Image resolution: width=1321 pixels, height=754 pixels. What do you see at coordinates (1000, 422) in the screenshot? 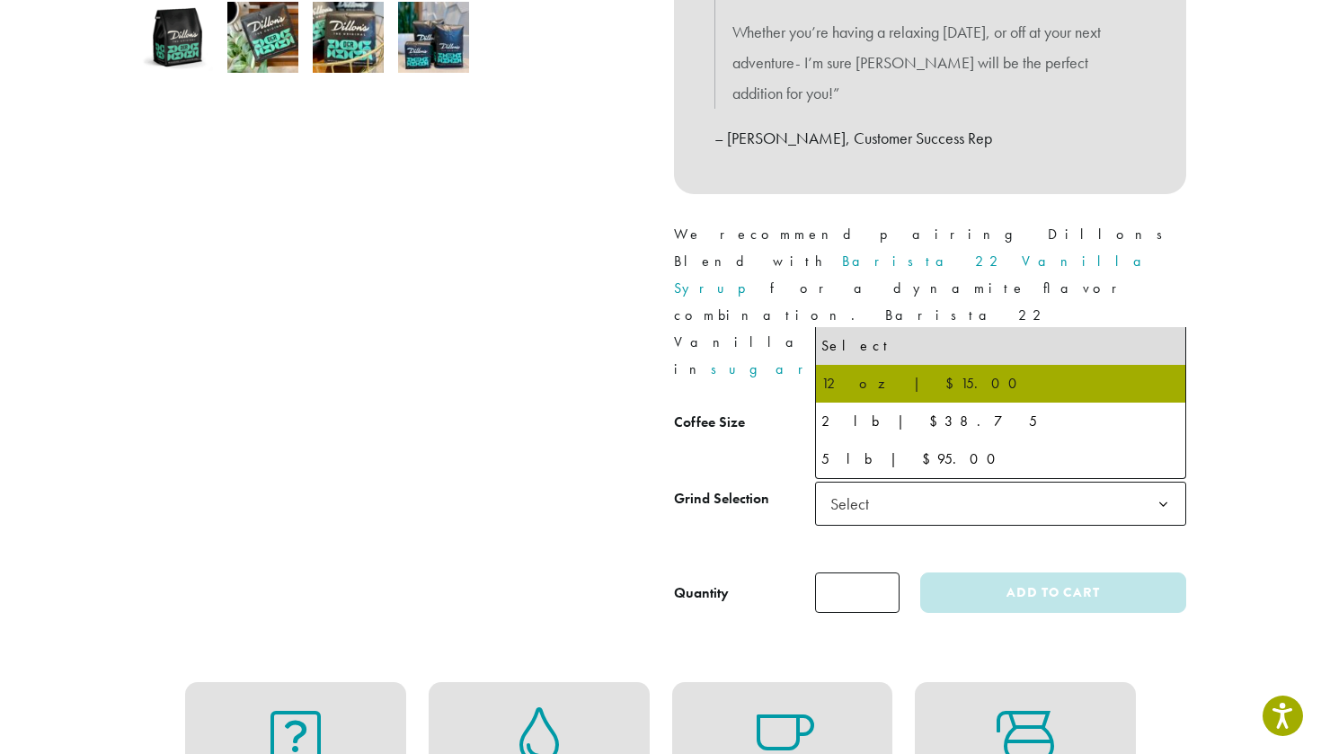
I see `div: 2 lb | $38.75` at bounding box center [1000, 422].